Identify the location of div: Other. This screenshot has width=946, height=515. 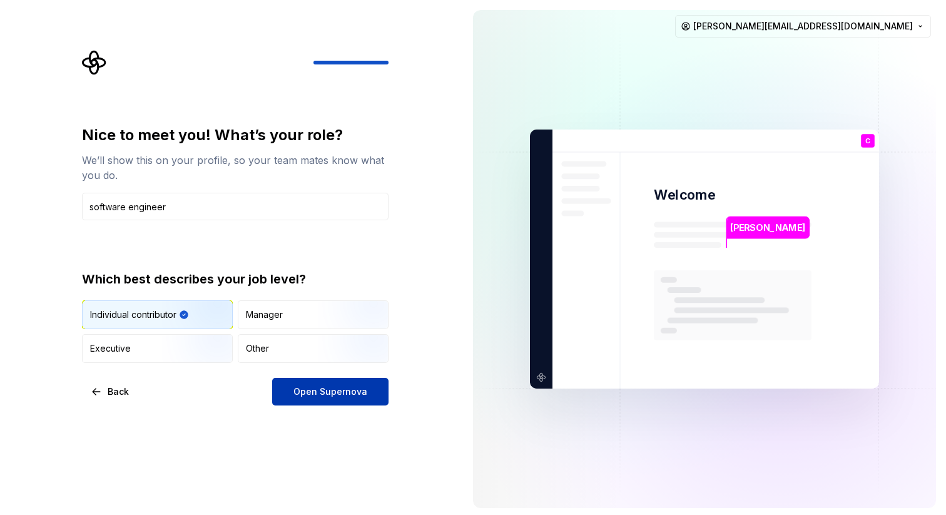
(257, 348).